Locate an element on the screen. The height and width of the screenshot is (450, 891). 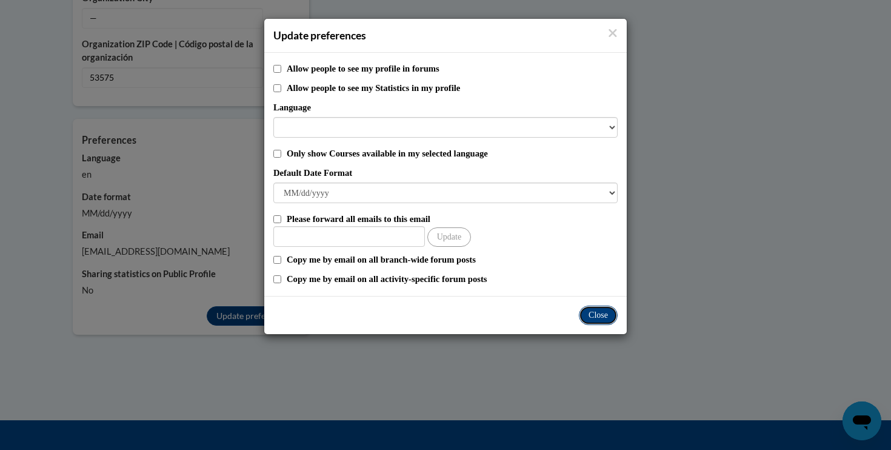
label: Only show Courses available in my selected language is located at coordinates (452, 153).